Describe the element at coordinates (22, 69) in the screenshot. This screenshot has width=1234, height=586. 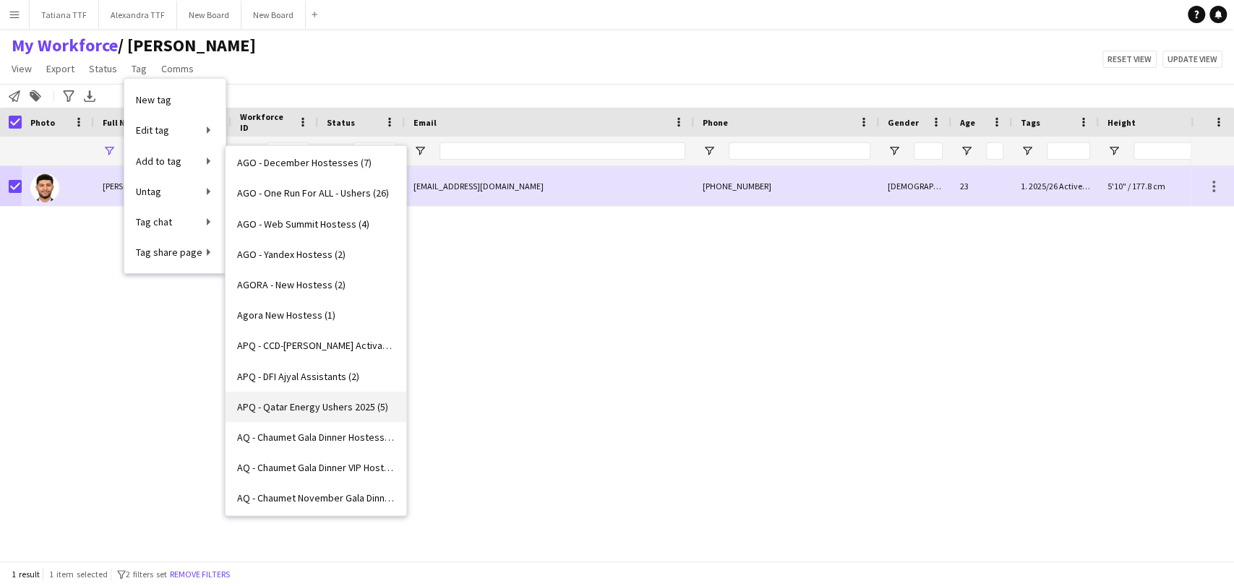
I see `span: View` at that location.